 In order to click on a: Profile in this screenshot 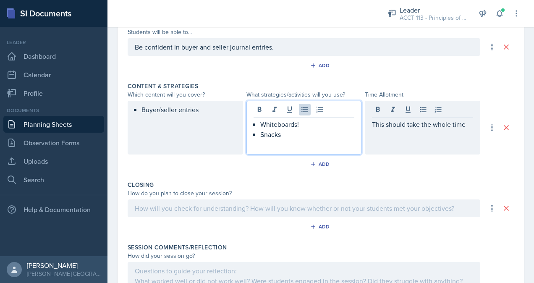, I will do `click(54, 93)`.